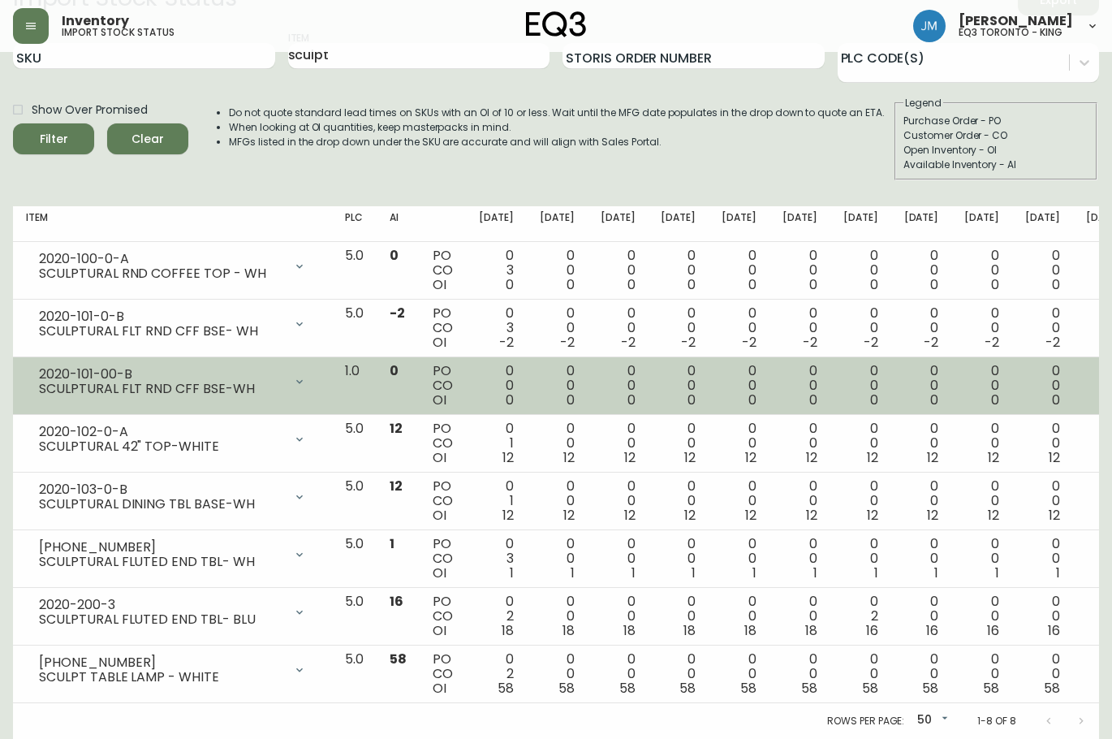 This screenshot has width=1112, height=739. I want to click on span: Show Over Promised, so click(89, 110).